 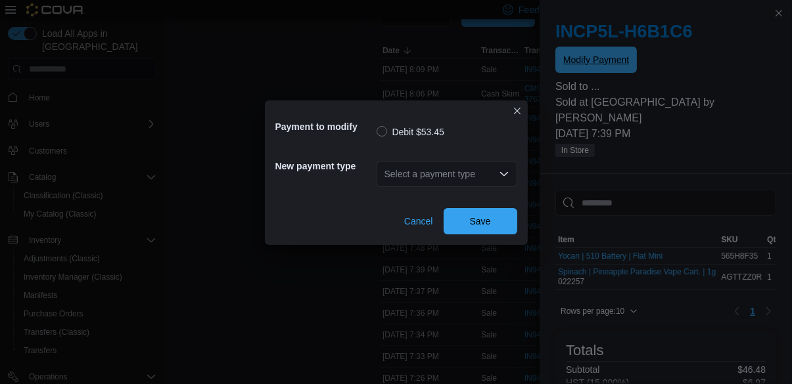 What do you see at coordinates (419, 221) in the screenshot?
I see `span: Cancel` at bounding box center [419, 221].